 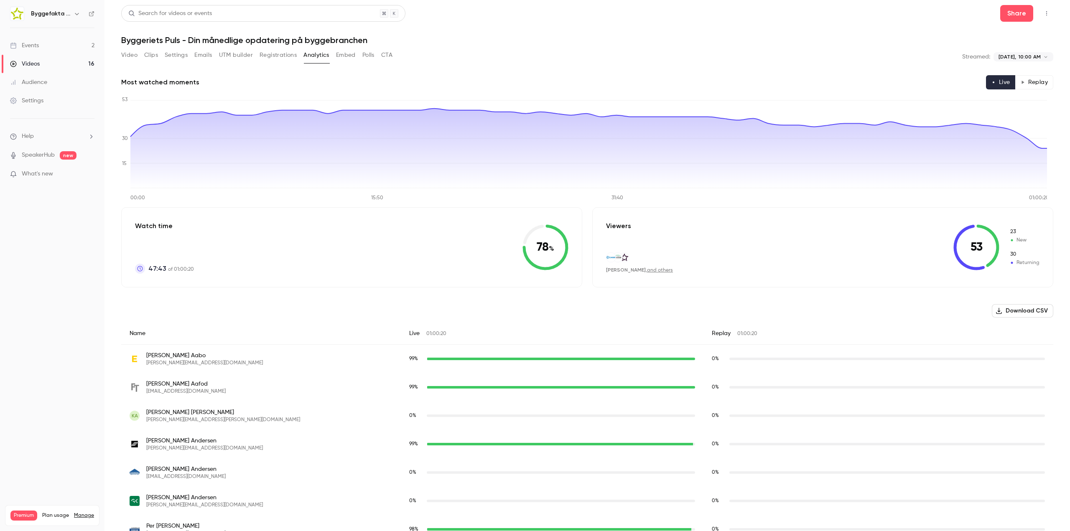 I want to click on div: j.andersen@gk.dk, so click(x=587, y=501).